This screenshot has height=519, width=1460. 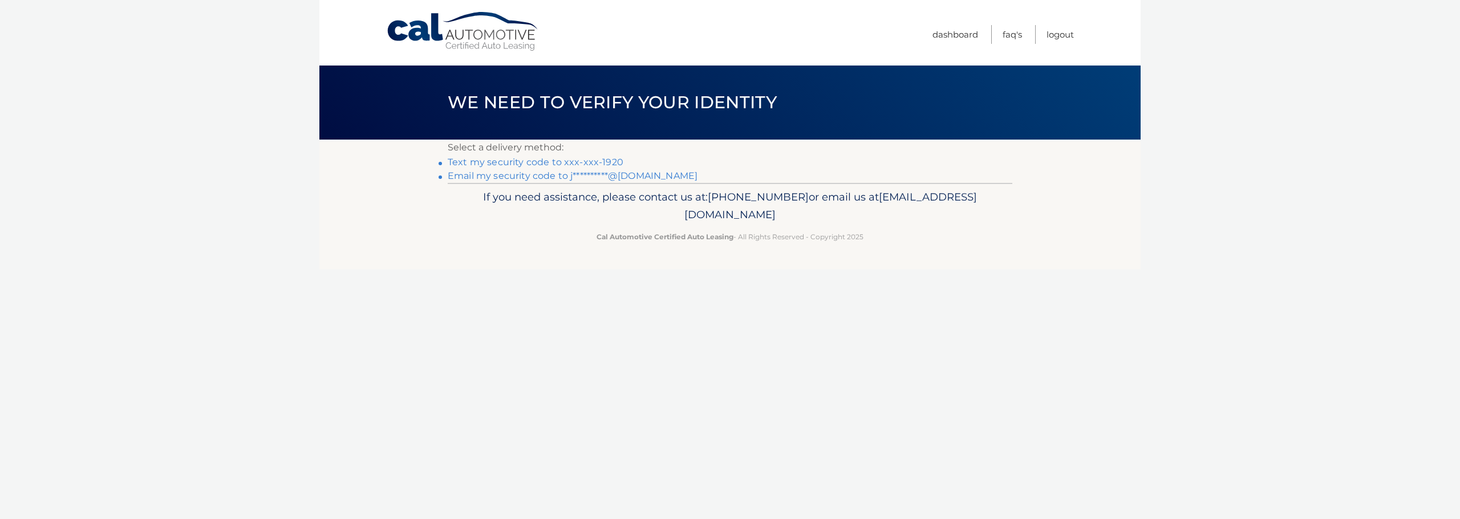 I want to click on a: Dashboard, so click(x=955, y=34).